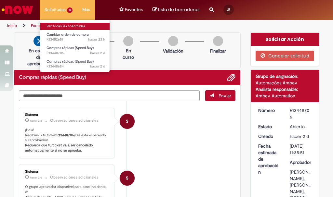  What do you see at coordinates (75, 46) in the screenshot?
I see `ul: Solicitudes` at bounding box center [75, 46].